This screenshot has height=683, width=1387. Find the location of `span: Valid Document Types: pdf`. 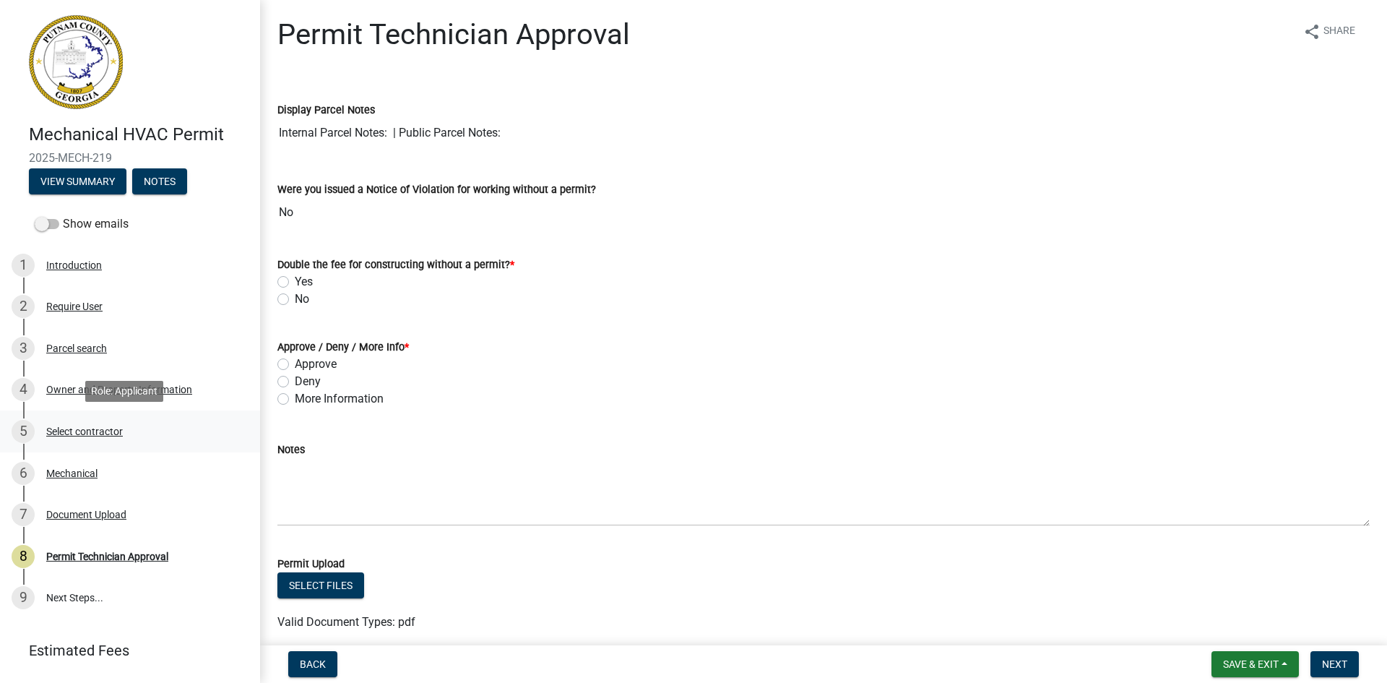

span: Valid Document Types: pdf is located at coordinates (346, 621).